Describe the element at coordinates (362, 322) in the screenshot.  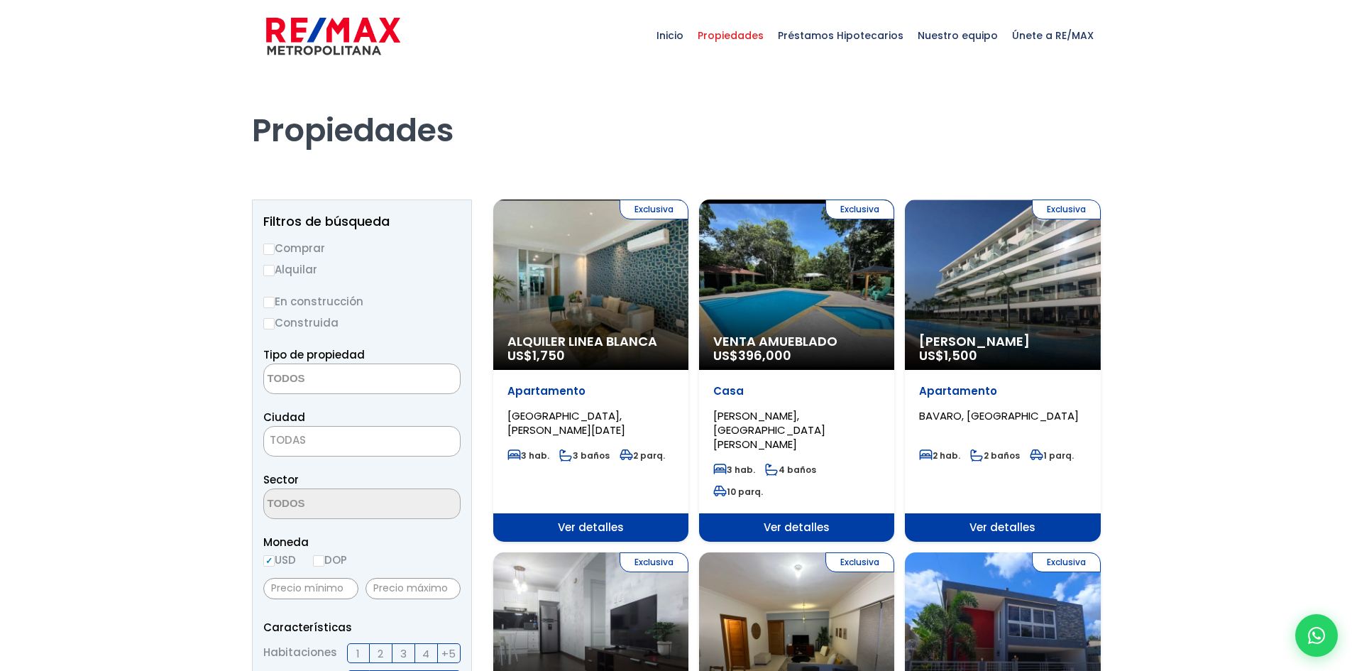
I see `label: Construida` at that location.